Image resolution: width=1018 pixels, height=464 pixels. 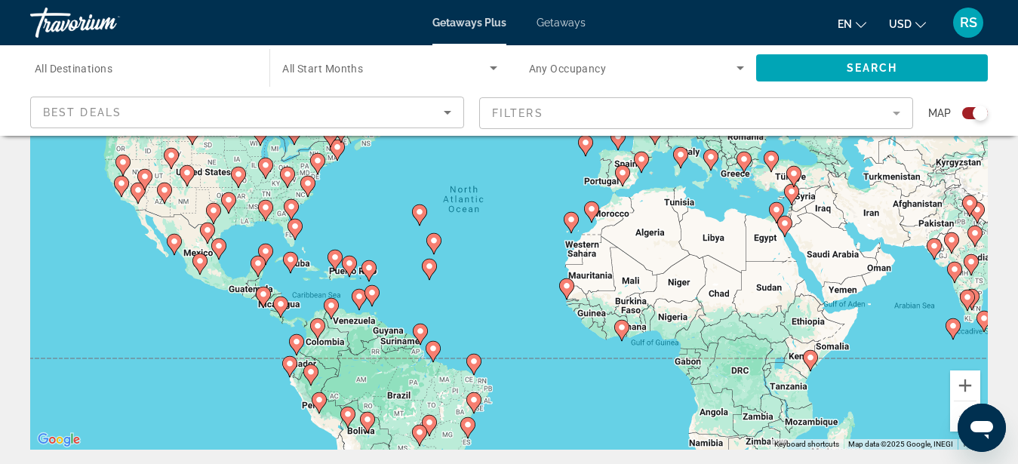 I want to click on span: All Start Months, so click(x=322, y=69).